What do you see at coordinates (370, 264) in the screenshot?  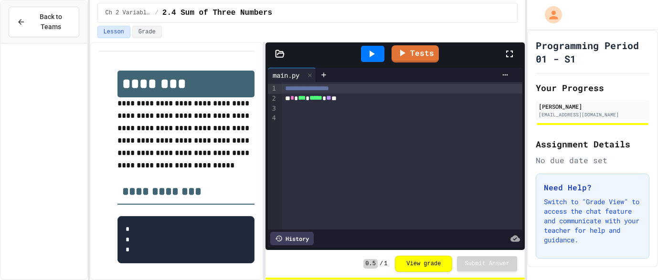 I see `span: 0.5` at bounding box center [370, 264].